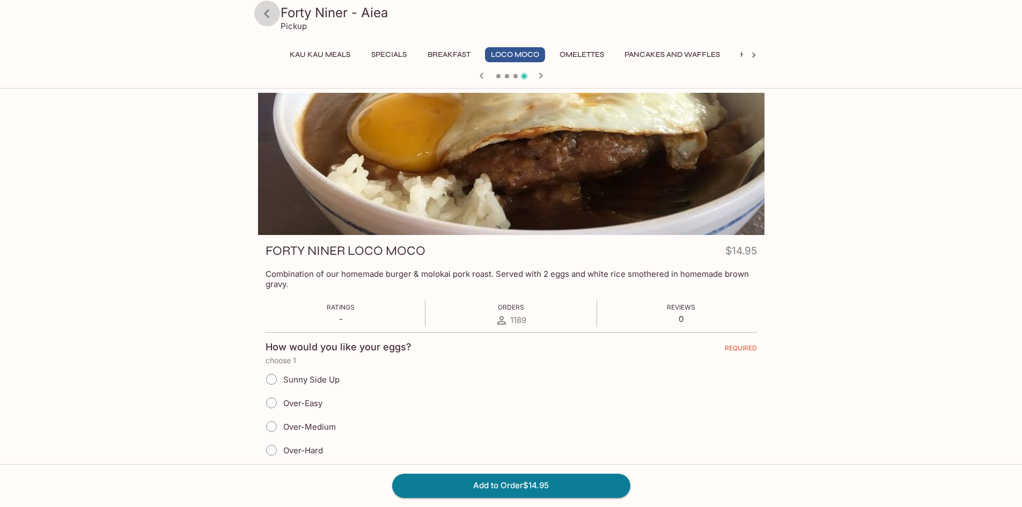 This screenshot has height=507, width=1022. Describe the element at coordinates (389, 55) in the screenshot. I see `button: Specials` at that location.